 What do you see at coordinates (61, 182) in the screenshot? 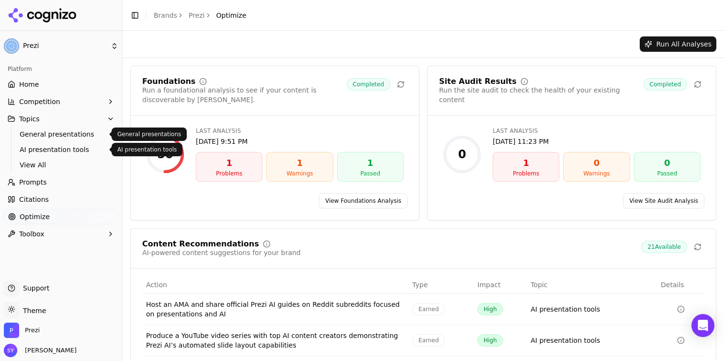
I see `a: Prompts` at bounding box center [61, 182].